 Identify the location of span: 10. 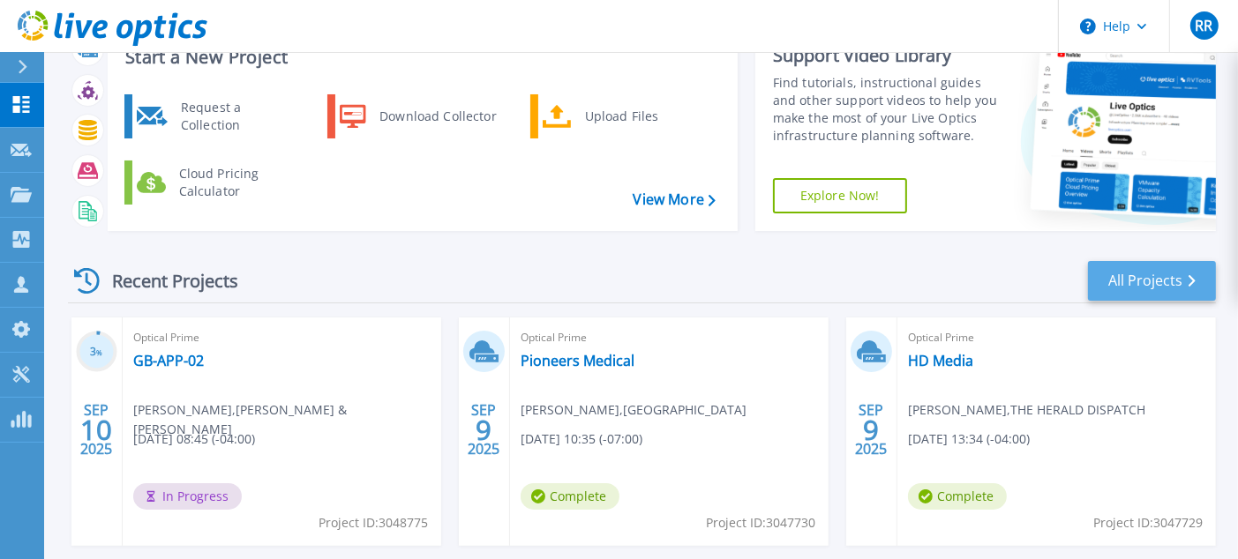
(96, 430).